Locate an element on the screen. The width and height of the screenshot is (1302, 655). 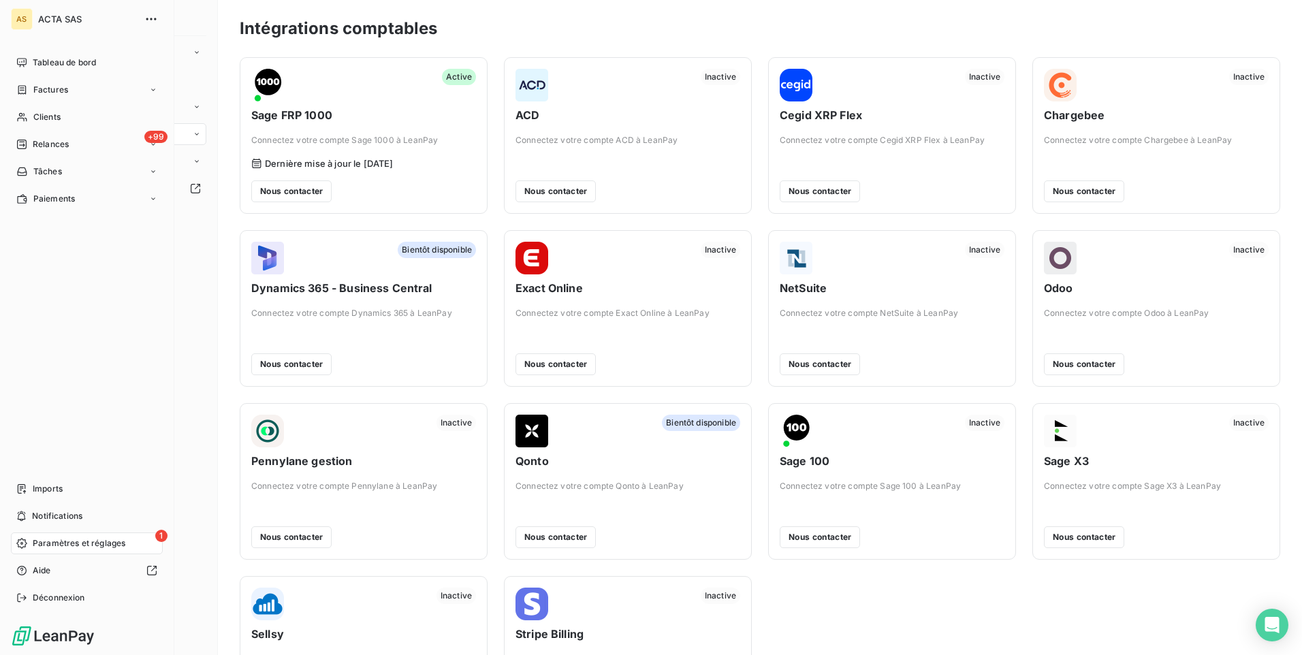
span: Exact Online is located at coordinates (628, 288).